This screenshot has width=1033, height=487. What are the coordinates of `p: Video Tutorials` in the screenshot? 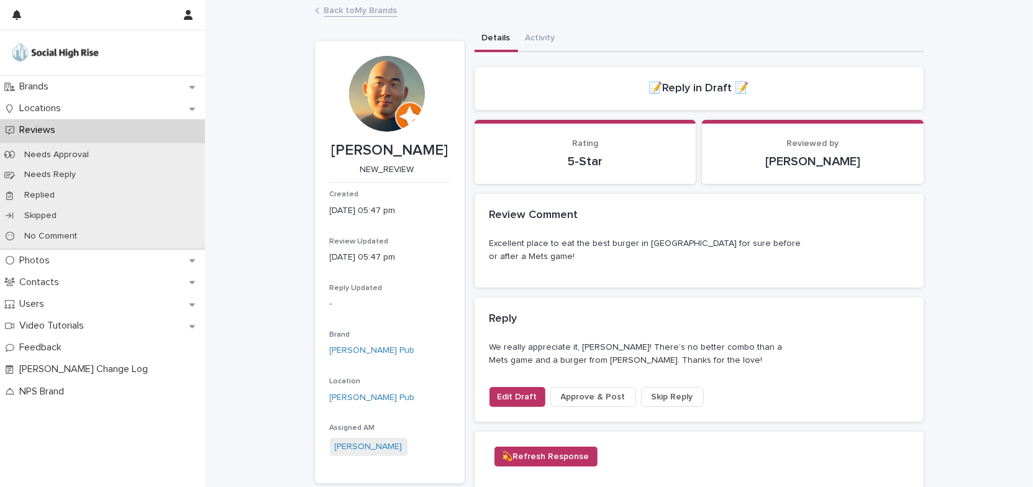 It's located at (54, 325).